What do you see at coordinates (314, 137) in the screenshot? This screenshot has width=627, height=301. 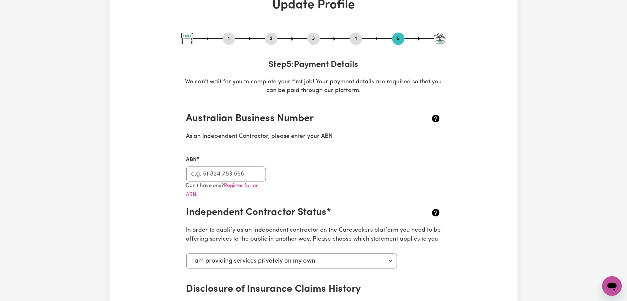 I see `p: As an Independent Contractor, please enter your ABN` at bounding box center [314, 137].